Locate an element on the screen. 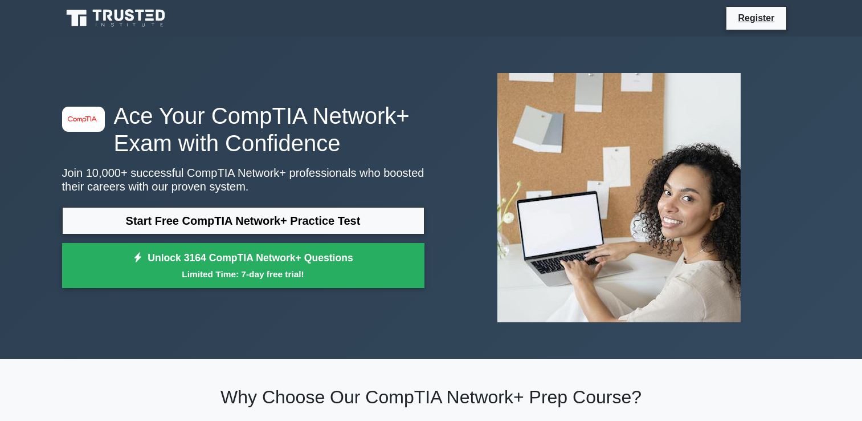 The image size is (862, 421). a: Start Free CompTIA Network+ Practice Test is located at coordinates (243, 221).